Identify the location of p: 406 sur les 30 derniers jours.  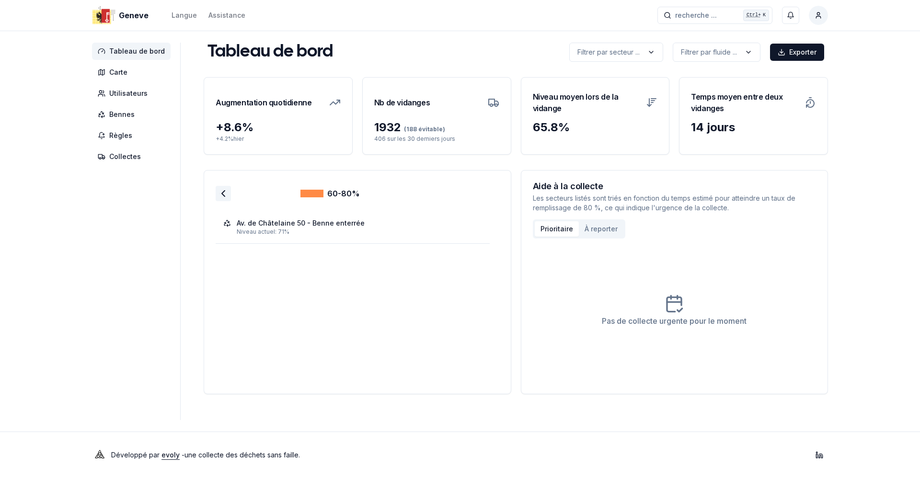
(436, 139).